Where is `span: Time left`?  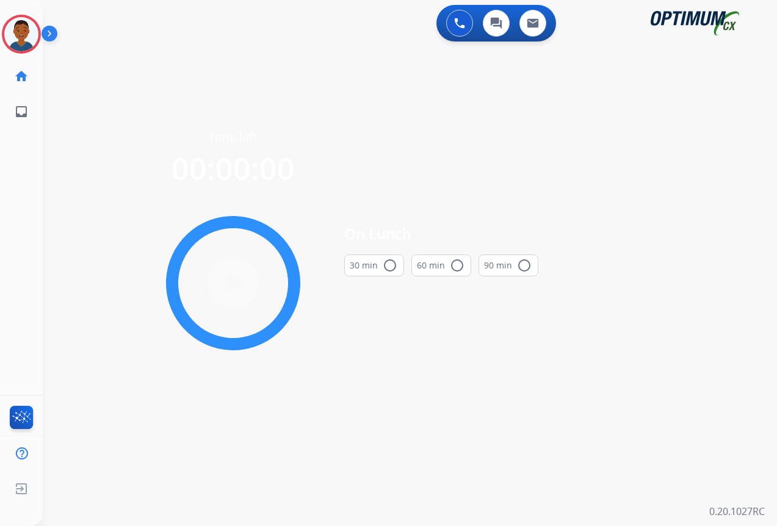 span: Time left is located at coordinates (233, 137).